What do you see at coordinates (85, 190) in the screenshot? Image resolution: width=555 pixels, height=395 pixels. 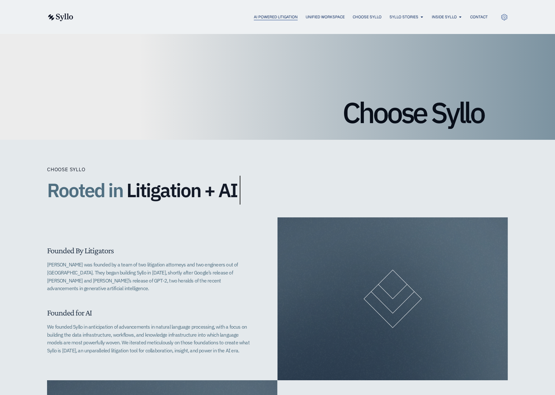 I see `span: Rooted in` at bounding box center [85, 190].